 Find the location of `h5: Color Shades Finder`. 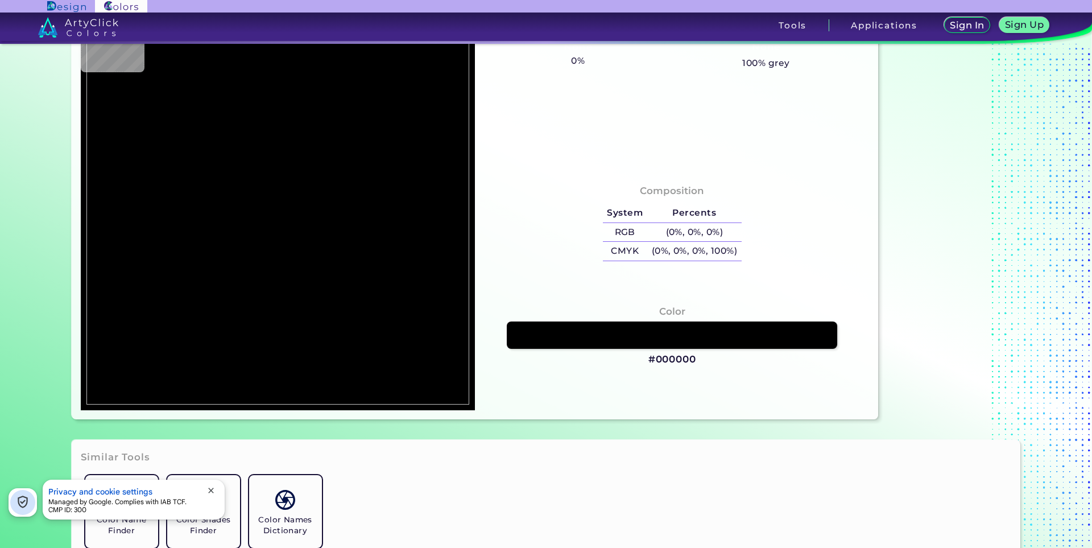

h5: Color Shades Finder is located at coordinates (204, 525).